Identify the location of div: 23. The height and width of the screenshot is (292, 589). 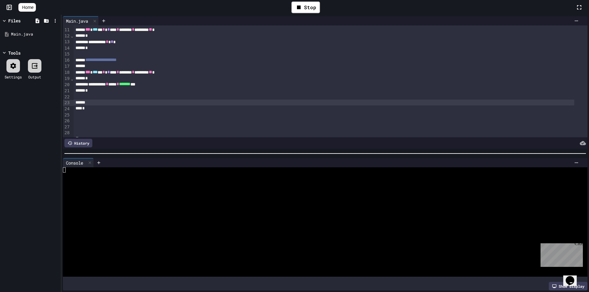
(67, 103).